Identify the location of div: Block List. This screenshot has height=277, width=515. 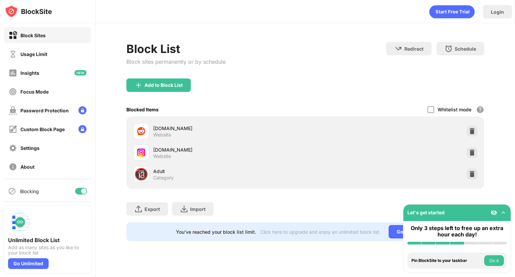
(176, 49).